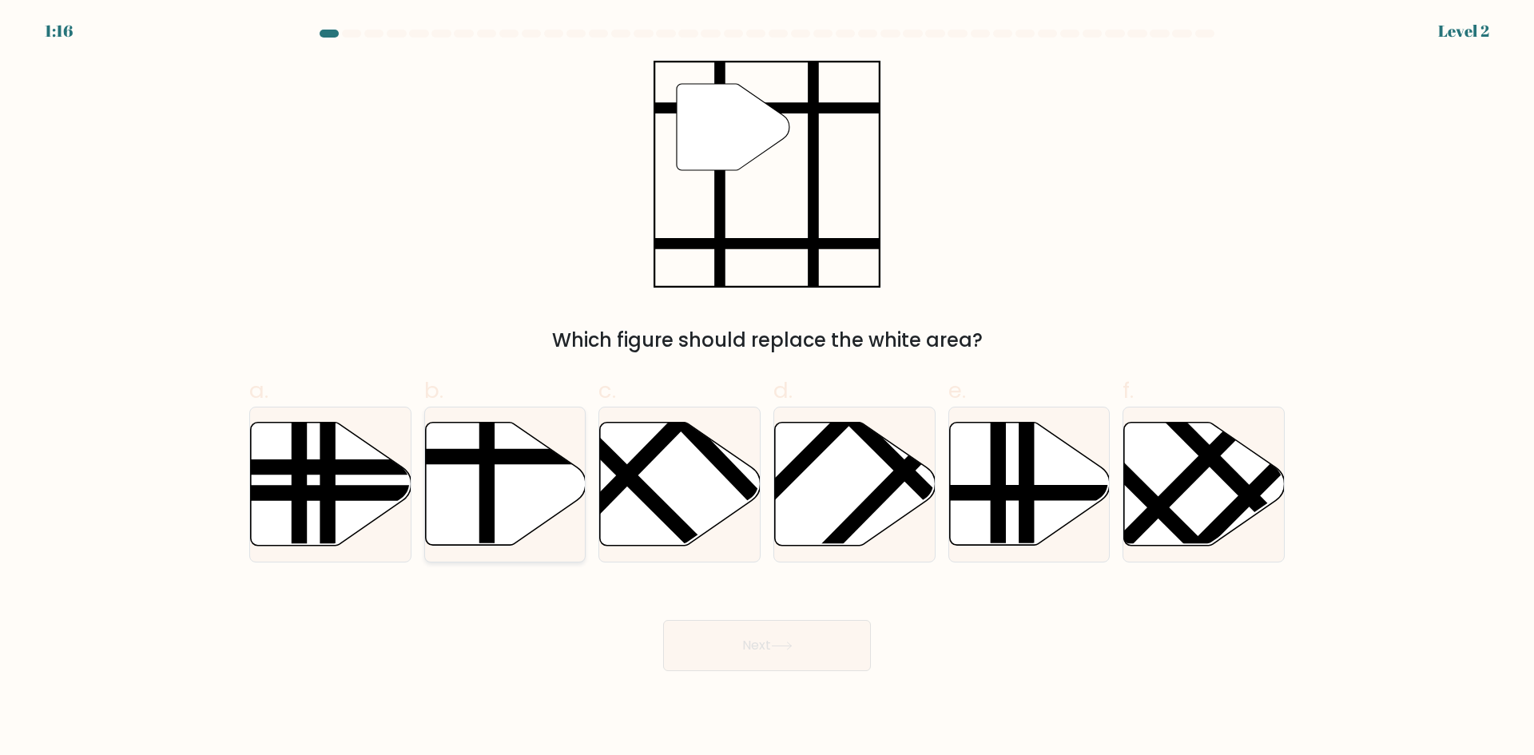 This screenshot has height=755, width=1534. Describe the element at coordinates (1128, 390) in the screenshot. I see `span: f.` at that location.